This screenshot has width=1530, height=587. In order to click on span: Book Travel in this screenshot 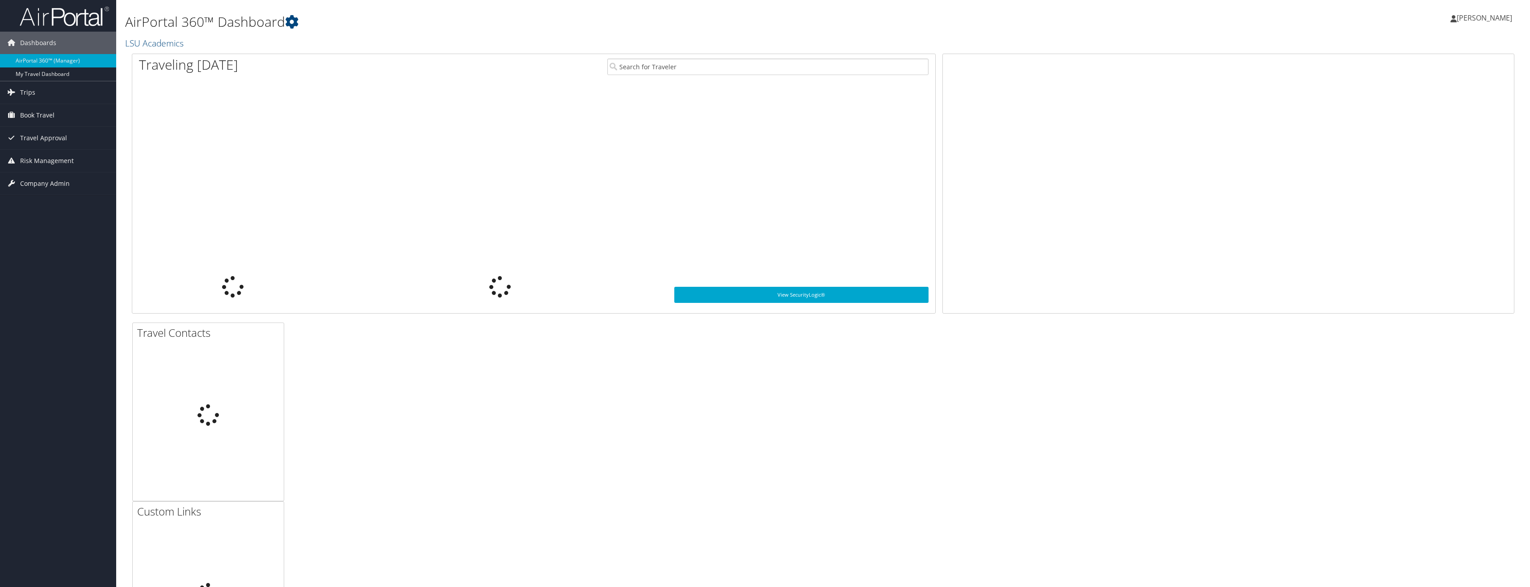, I will do `click(37, 115)`.